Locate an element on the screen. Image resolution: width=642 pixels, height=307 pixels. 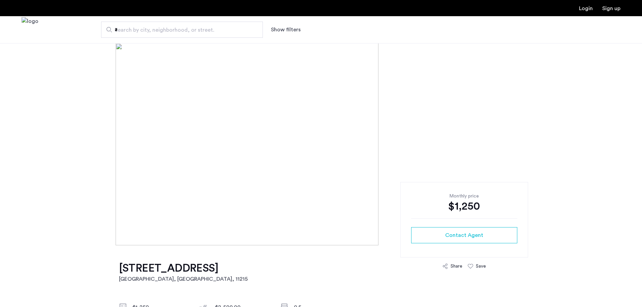
div: $1,250 is located at coordinates (464, 206).